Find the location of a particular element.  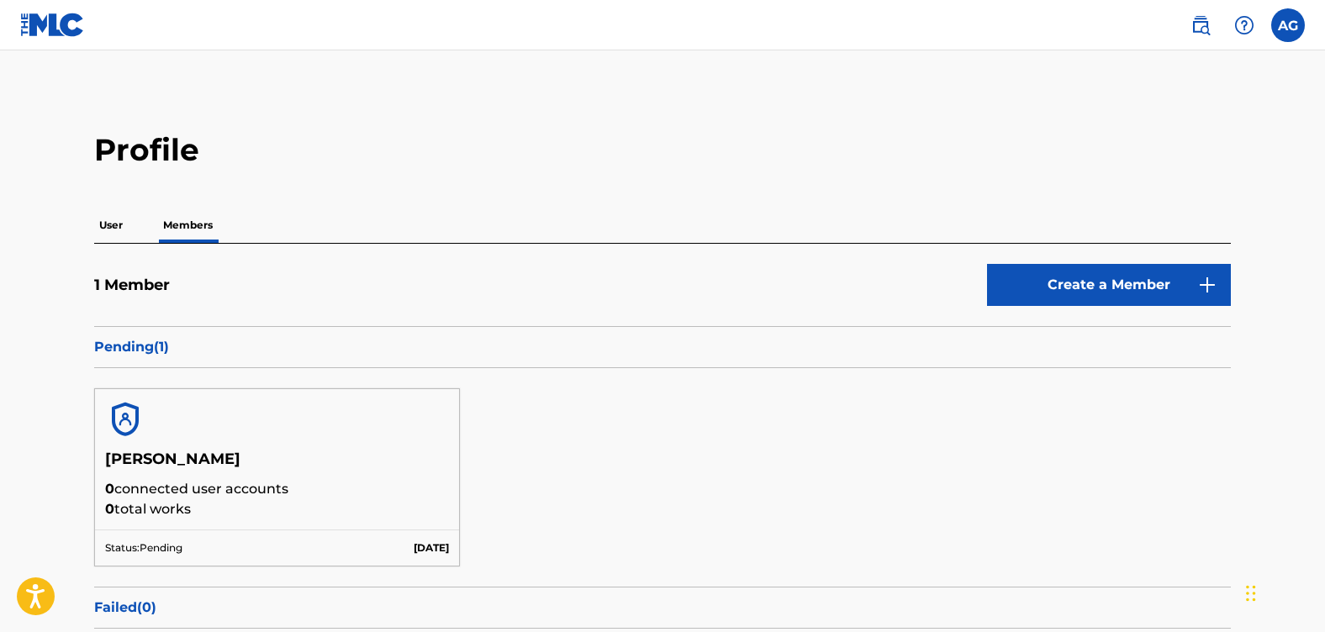

p: Pending ( 1 ) is located at coordinates (662, 347).